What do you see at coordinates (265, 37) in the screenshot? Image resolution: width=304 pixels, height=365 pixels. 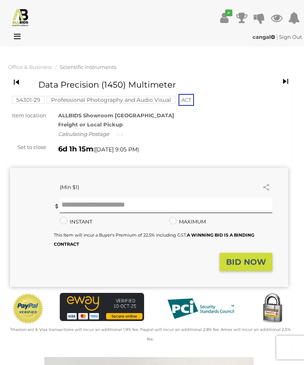 I see `a: cangal` at bounding box center [265, 37].